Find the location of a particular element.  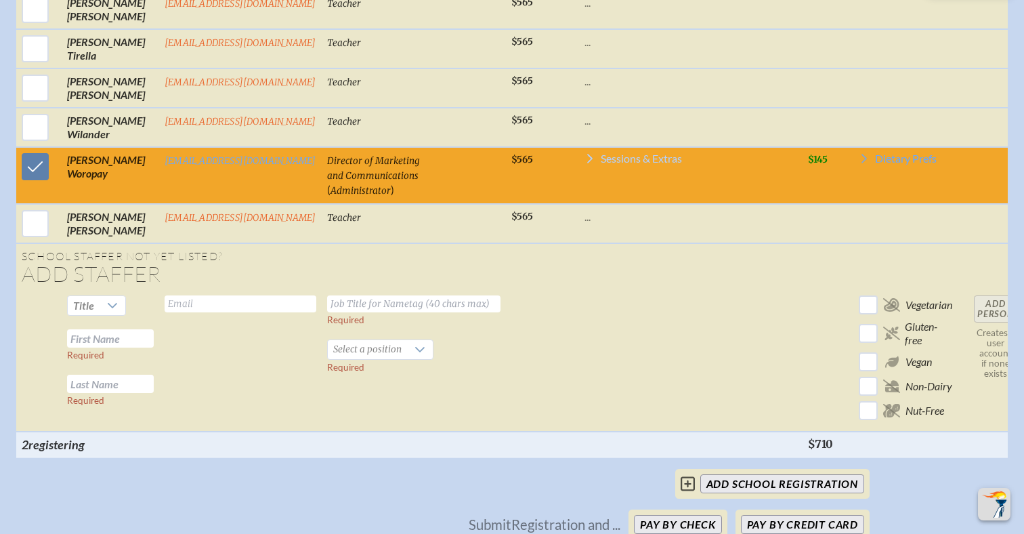

span: $145 is located at coordinates (818, 159).